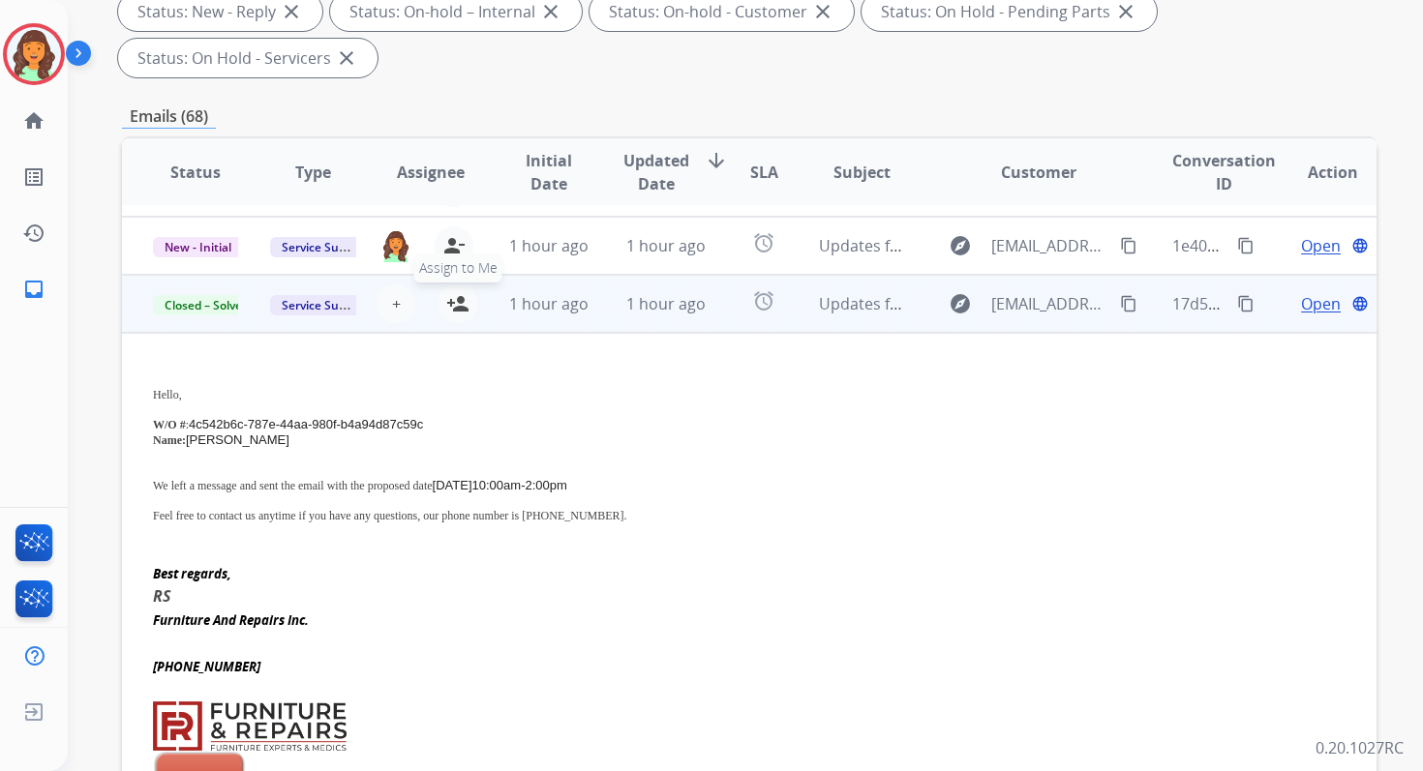 This screenshot has height=771, width=1423. Describe the element at coordinates (195, 172) in the screenshot. I see `span: Status` at that location.